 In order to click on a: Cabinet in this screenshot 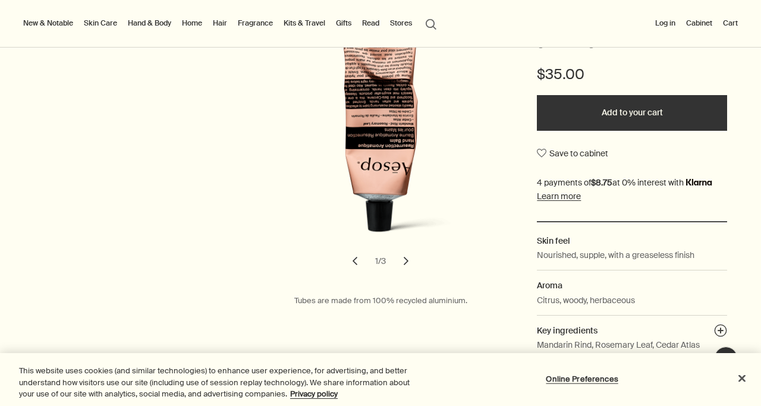, I will do `click(699, 23)`.